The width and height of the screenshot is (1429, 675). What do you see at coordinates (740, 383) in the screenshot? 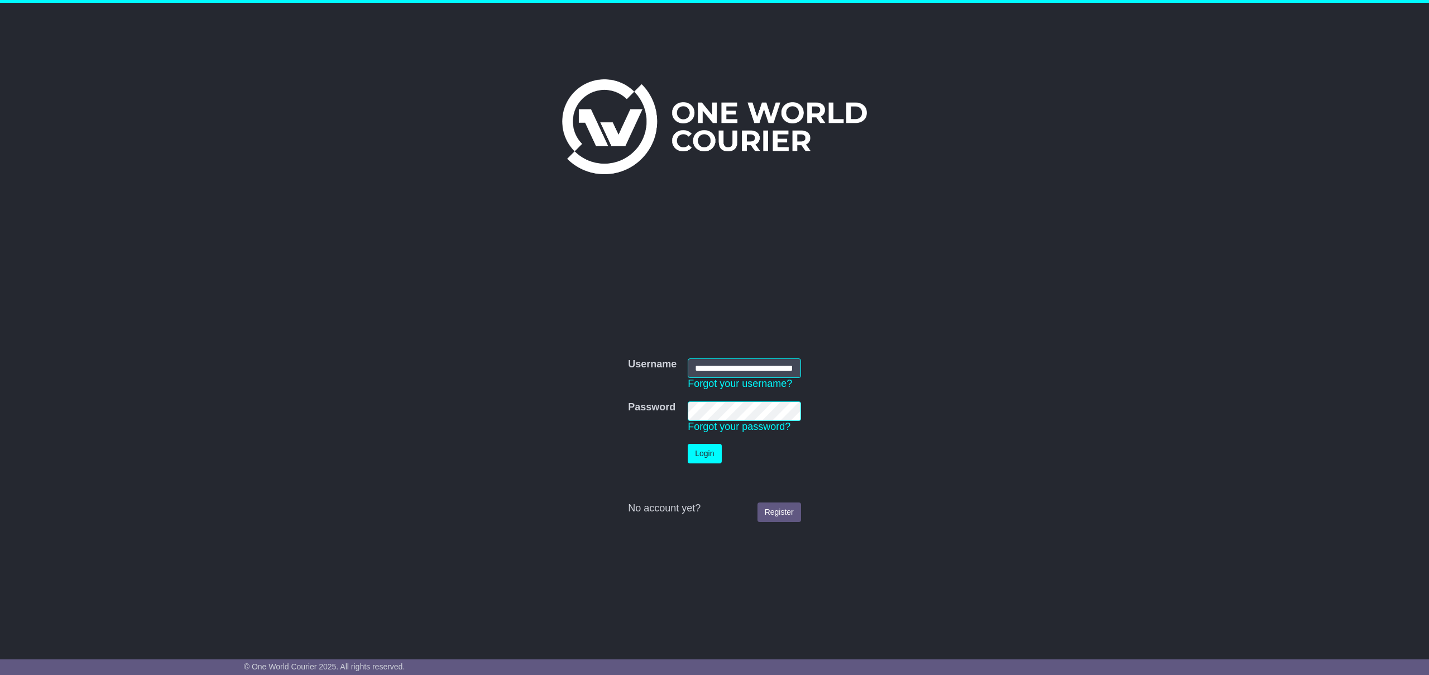
I see `a: Forgot your username?` at bounding box center [740, 383].